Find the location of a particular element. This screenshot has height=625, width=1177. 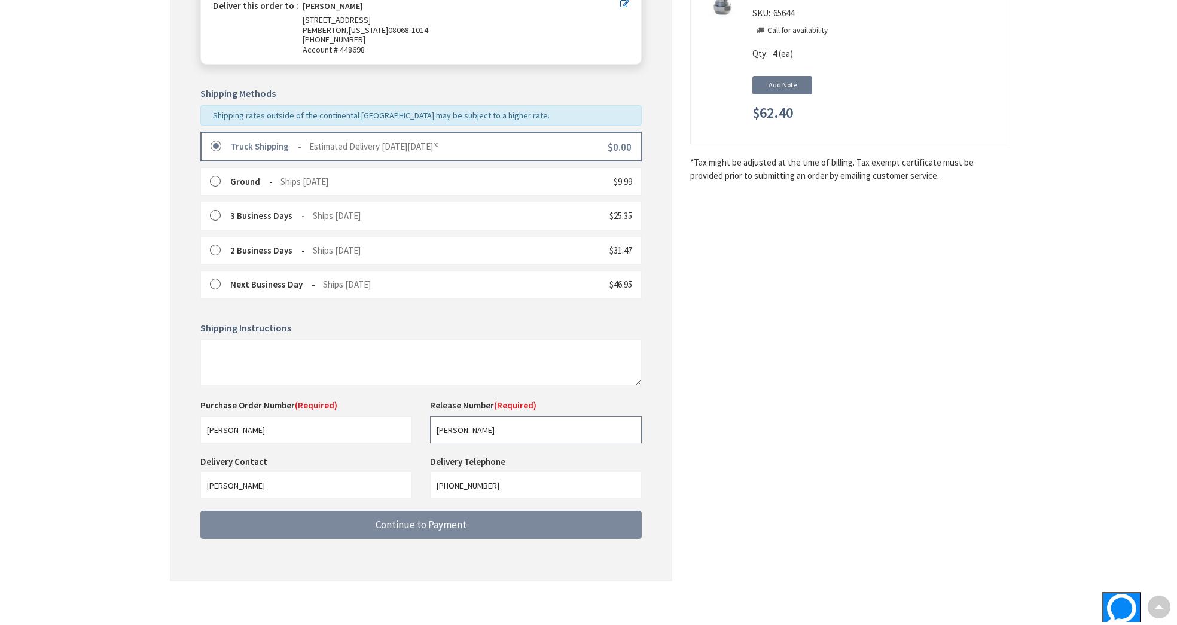

span: Account # 448698 is located at coordinates (461, 50).